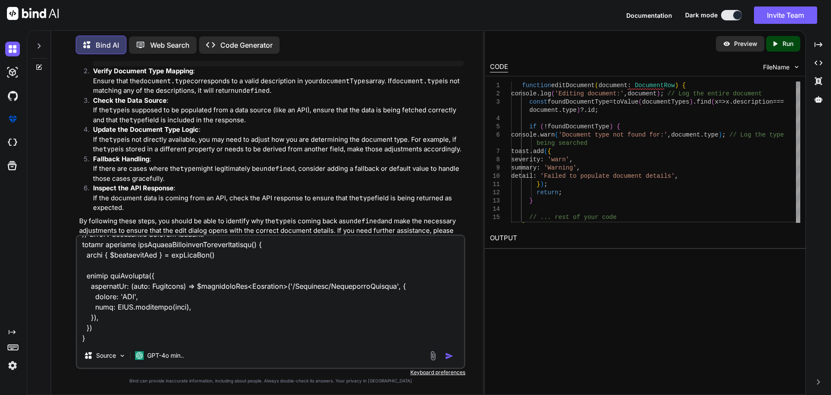 Image resolution: width=831 pixels, height=395 pixels. What do you see at coordinates (495, 126) in the screenshot?
I see `div: 5` at bounding box center [495, 126].